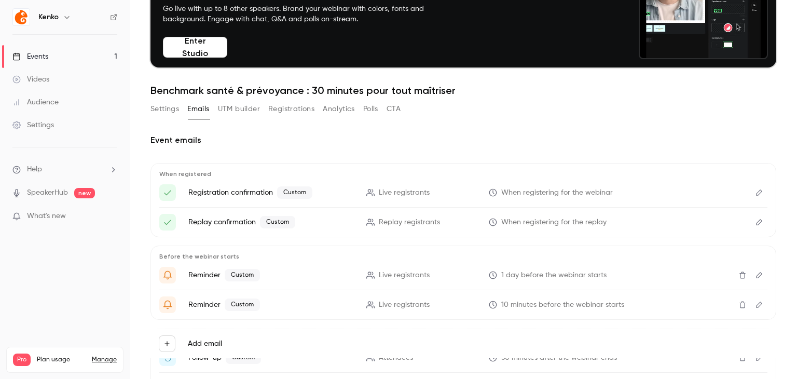  I want to click on span: 10 minutes before the webinar starts, so click(562, 305).